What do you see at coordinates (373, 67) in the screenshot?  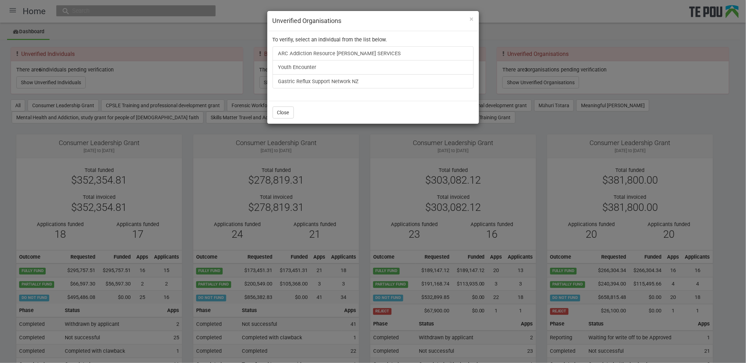 I see `a: Youth Encounter` at bounding box center [373, 67].